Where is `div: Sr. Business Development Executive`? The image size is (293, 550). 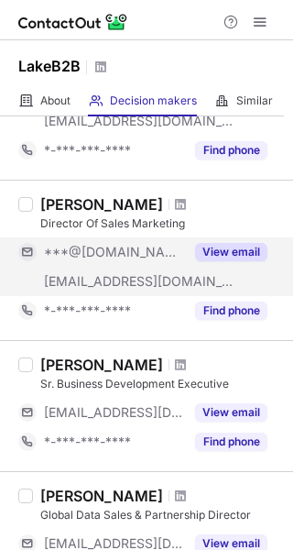
div: Sr. Business Development Executive is located at coordinates (161, 384).